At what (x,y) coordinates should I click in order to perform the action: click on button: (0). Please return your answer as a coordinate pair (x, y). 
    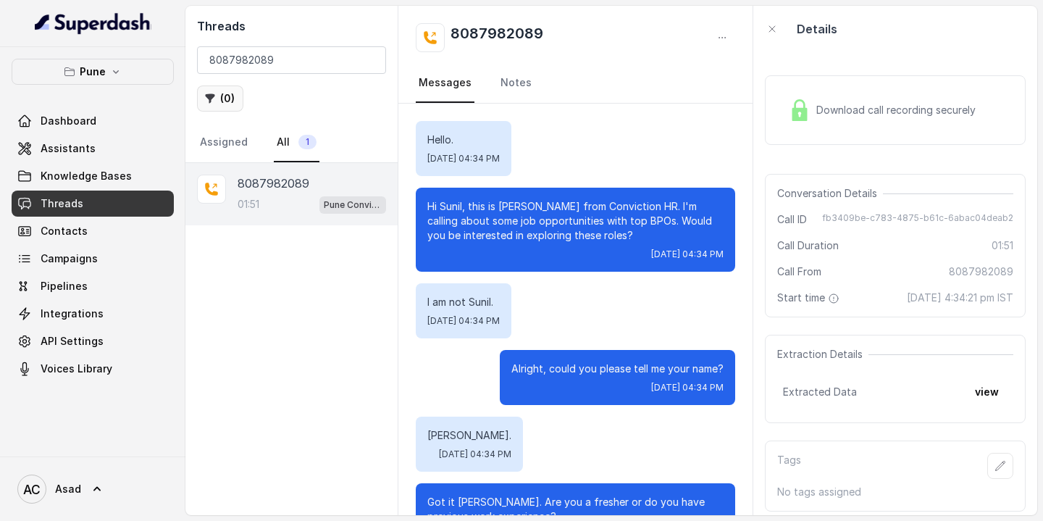
    Looking at the image, I should click on (220, 98).